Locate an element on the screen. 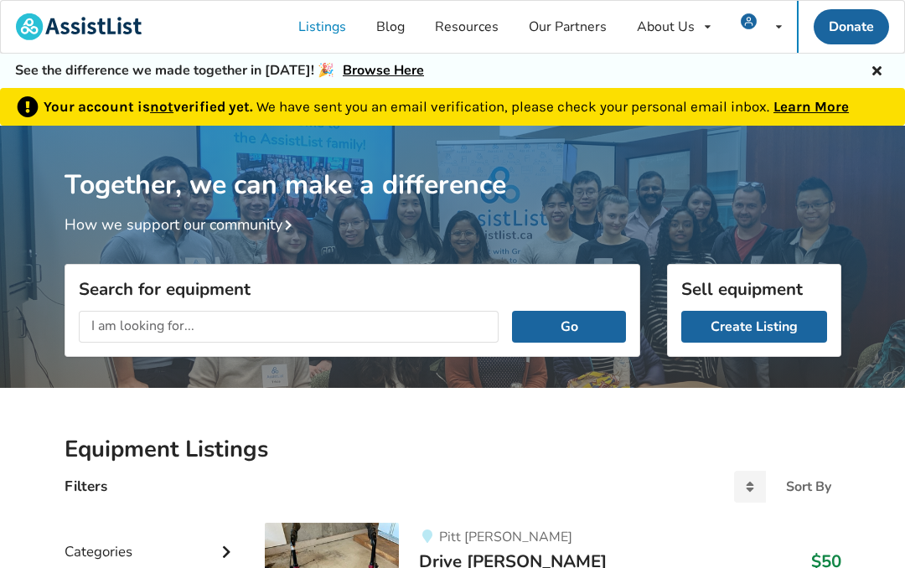 The image size is (905, 568). b: Your account is verified yet. is located at coordinates (150, 106).